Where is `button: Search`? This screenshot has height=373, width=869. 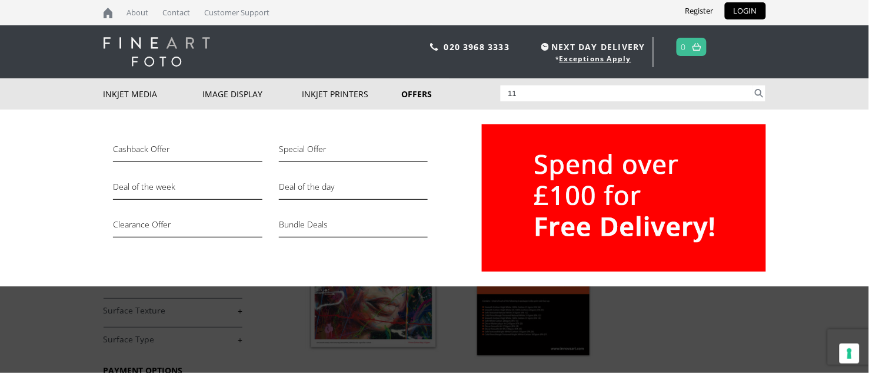
button: Search is located at coordinates (759, 93).